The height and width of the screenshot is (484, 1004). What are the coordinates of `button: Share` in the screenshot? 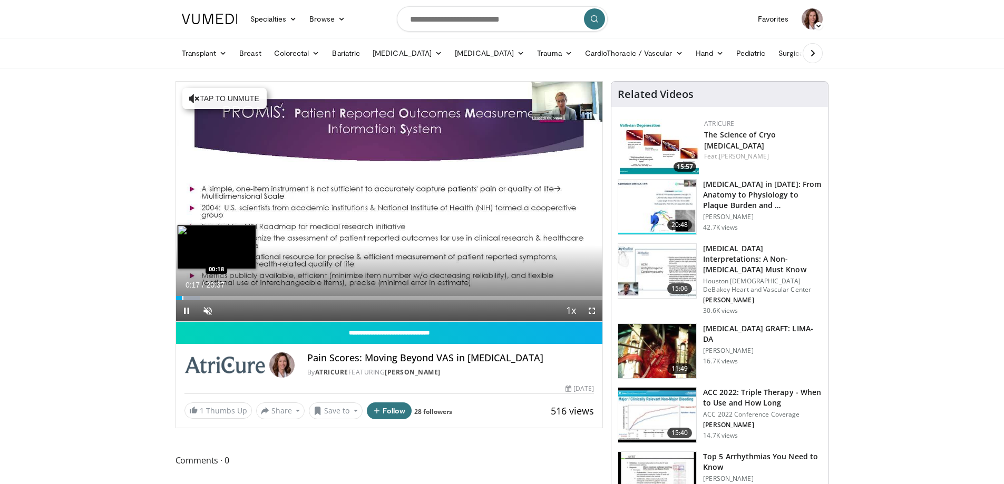 It's located at (280, 411).